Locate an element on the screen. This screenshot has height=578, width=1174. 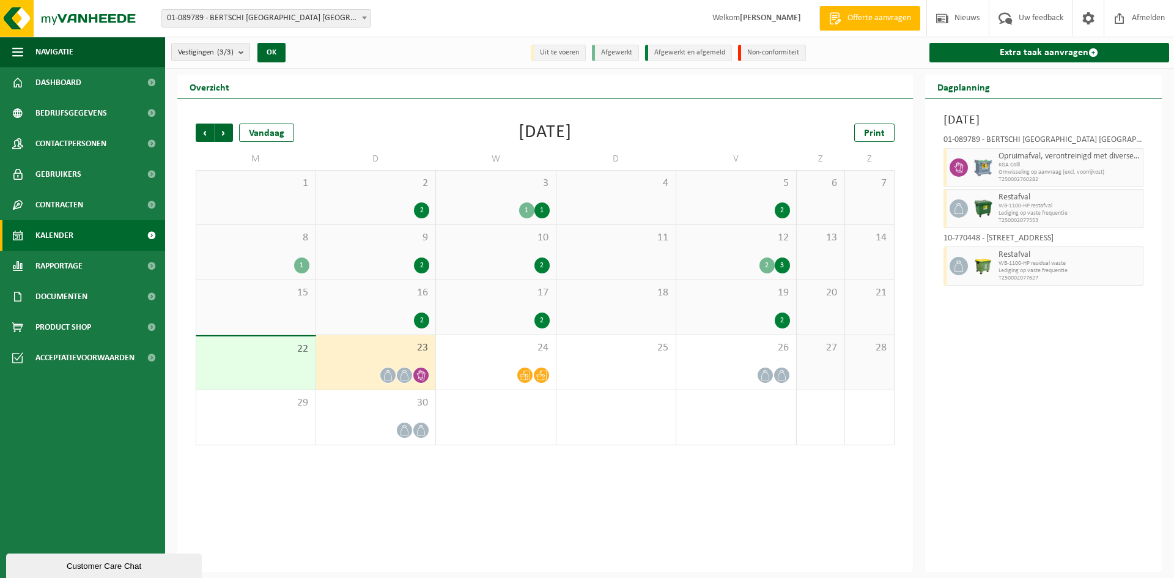
span: Acceptatievoorwaarden is located at coordinates (85, 358).